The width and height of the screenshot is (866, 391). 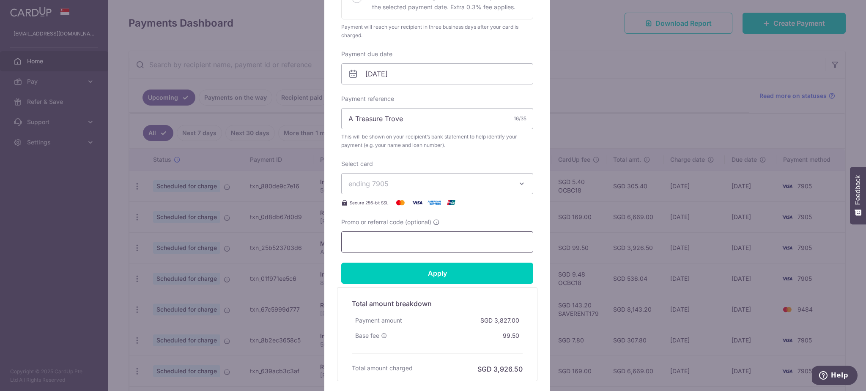 What do you see at coordinates (500, 369) in the screenshot?
I see `h6: SGD 3,926.50` at bounding box center [500, 369].